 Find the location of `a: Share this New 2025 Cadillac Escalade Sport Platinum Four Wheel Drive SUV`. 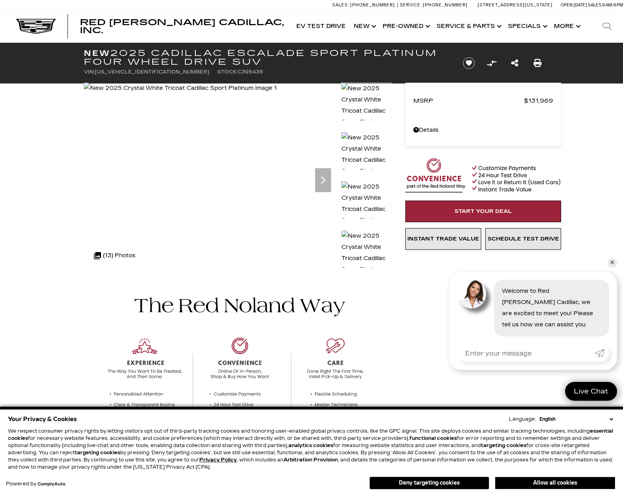

a: Share this New 2025 Cadillac Escalade Sport Platinum Four Wheel Drive SUV is located at coordinates (515, 63).